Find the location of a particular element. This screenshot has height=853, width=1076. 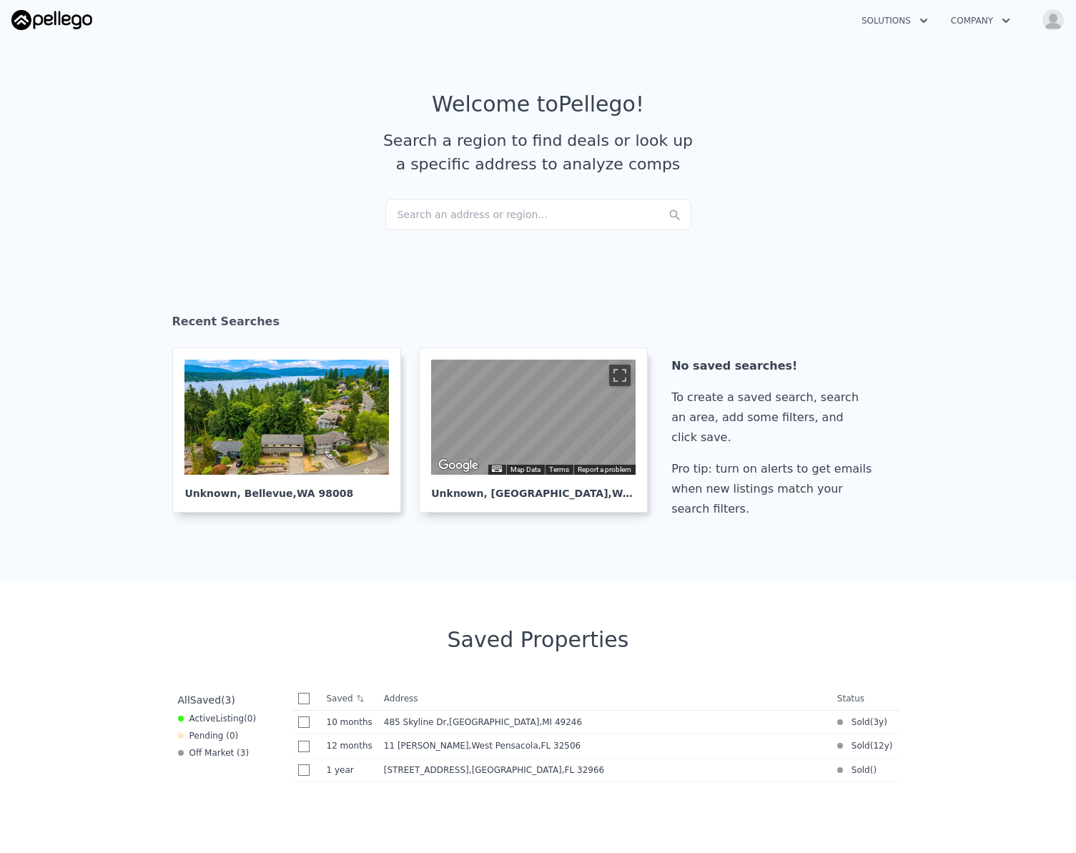

span: 485 Skyline Dr is located at coordinates (415, 722).